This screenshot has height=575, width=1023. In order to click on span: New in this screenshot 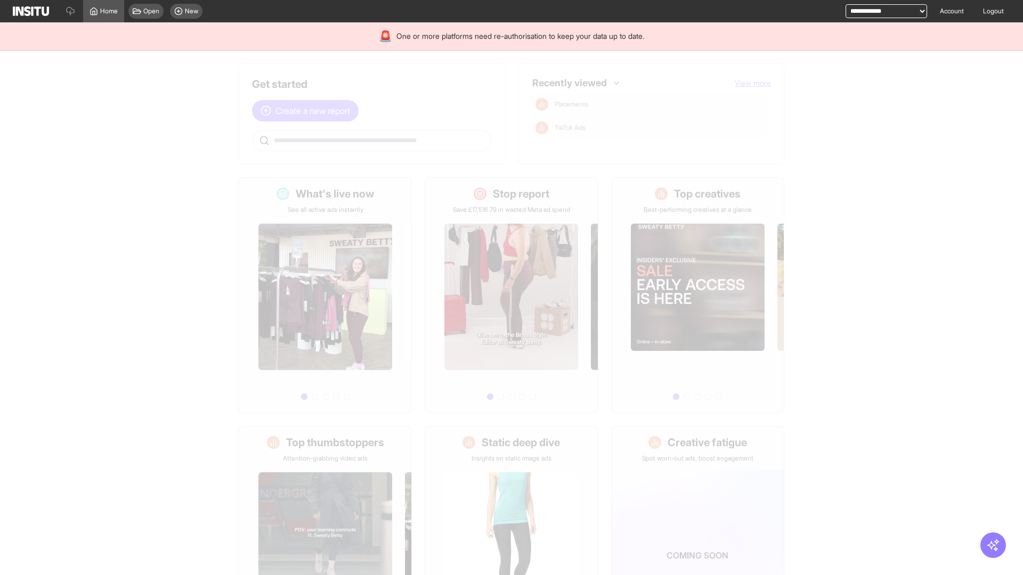, I will do `click(191, 11)`.